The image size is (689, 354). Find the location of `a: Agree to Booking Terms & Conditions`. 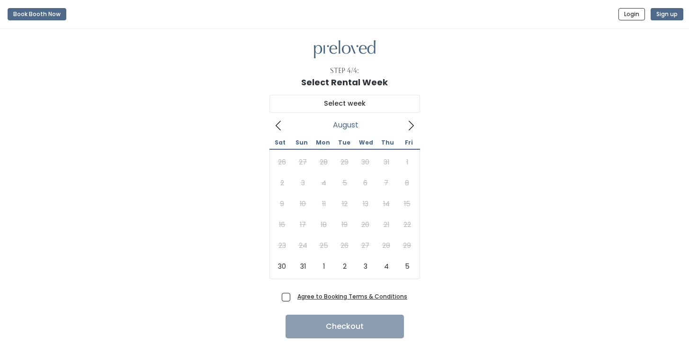

a: Agree to Booking Terms & Conditions is located at coordinates (352, 296).